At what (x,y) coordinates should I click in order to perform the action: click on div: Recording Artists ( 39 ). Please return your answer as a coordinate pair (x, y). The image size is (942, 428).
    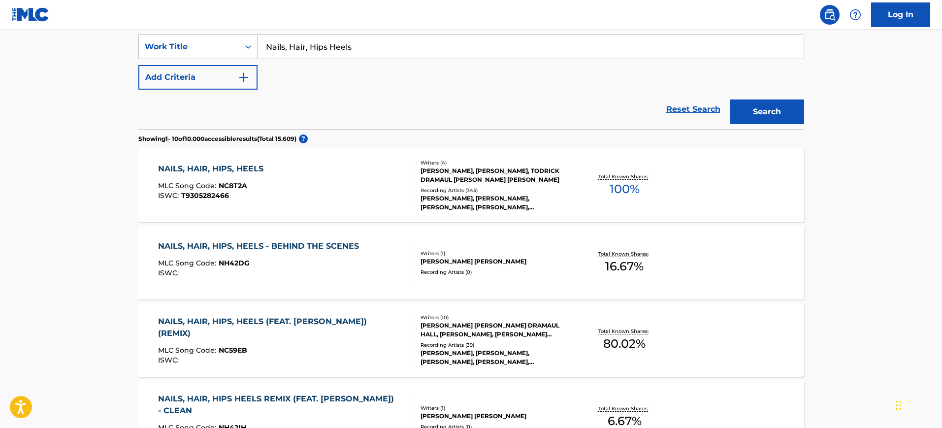
    Looking at the image, I should click on (495, 345).